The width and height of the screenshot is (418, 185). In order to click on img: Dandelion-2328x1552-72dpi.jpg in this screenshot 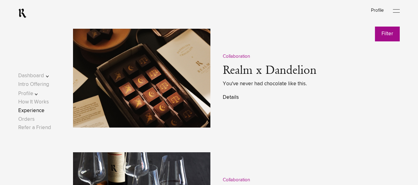, I will do `click(142, 78)`.